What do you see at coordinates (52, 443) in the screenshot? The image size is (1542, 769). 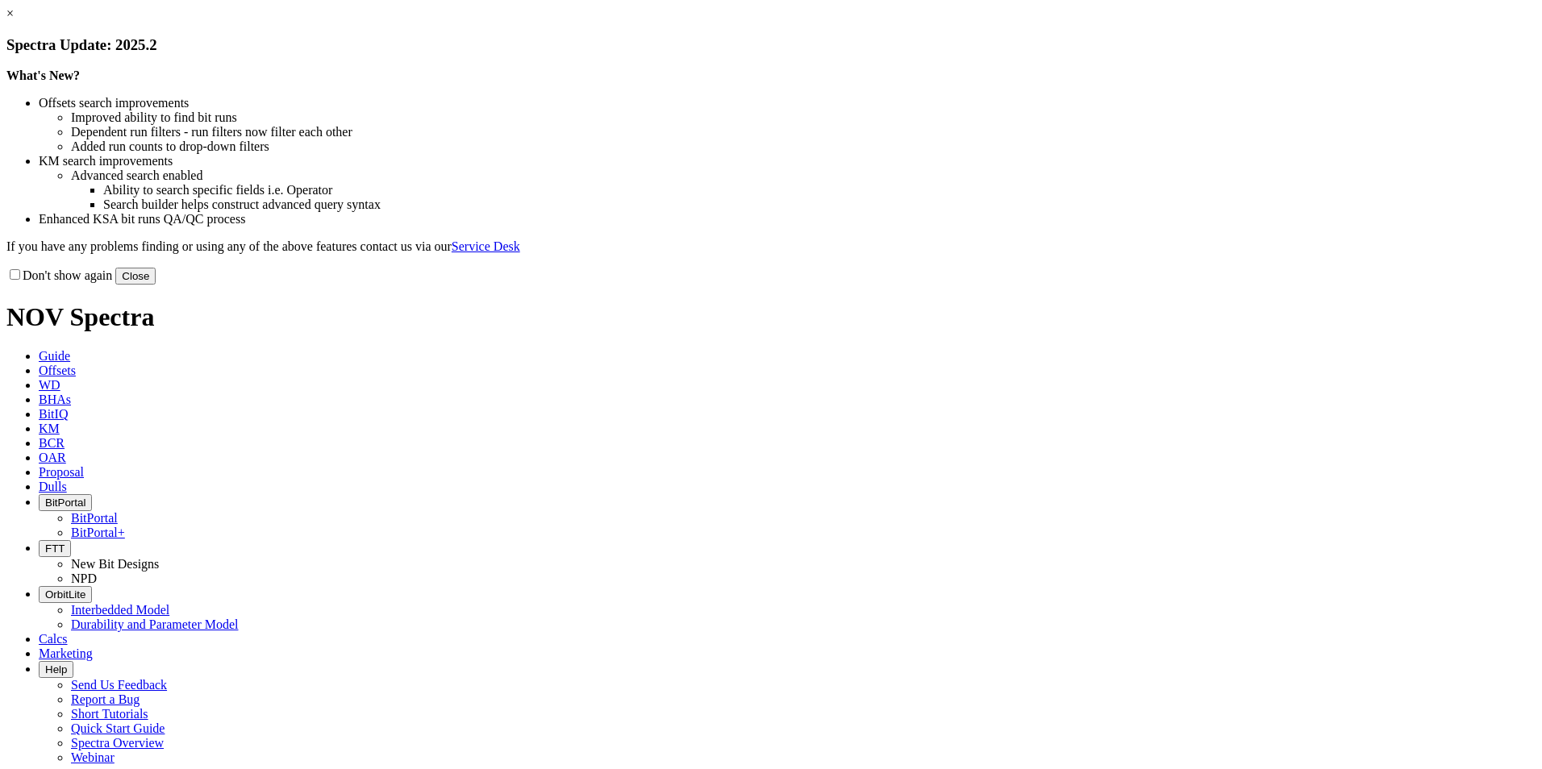 I see `span: BCR` at bounding box center [52, 443].